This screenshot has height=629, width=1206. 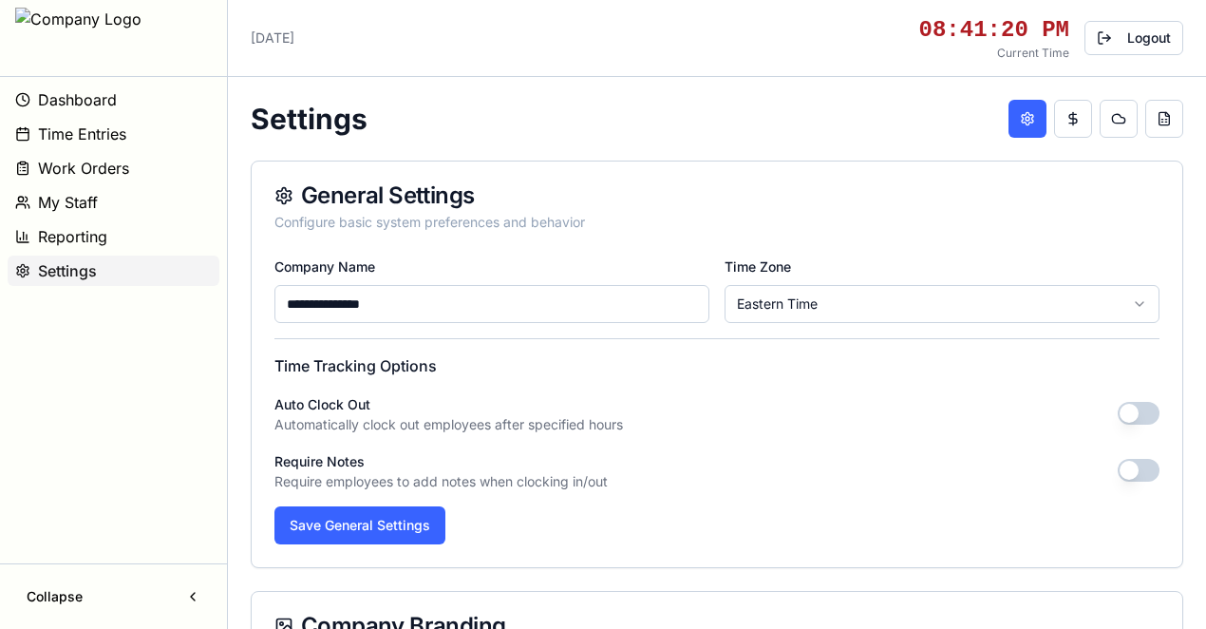 I want to click on span: My Staff, so click(x=67, y=202).